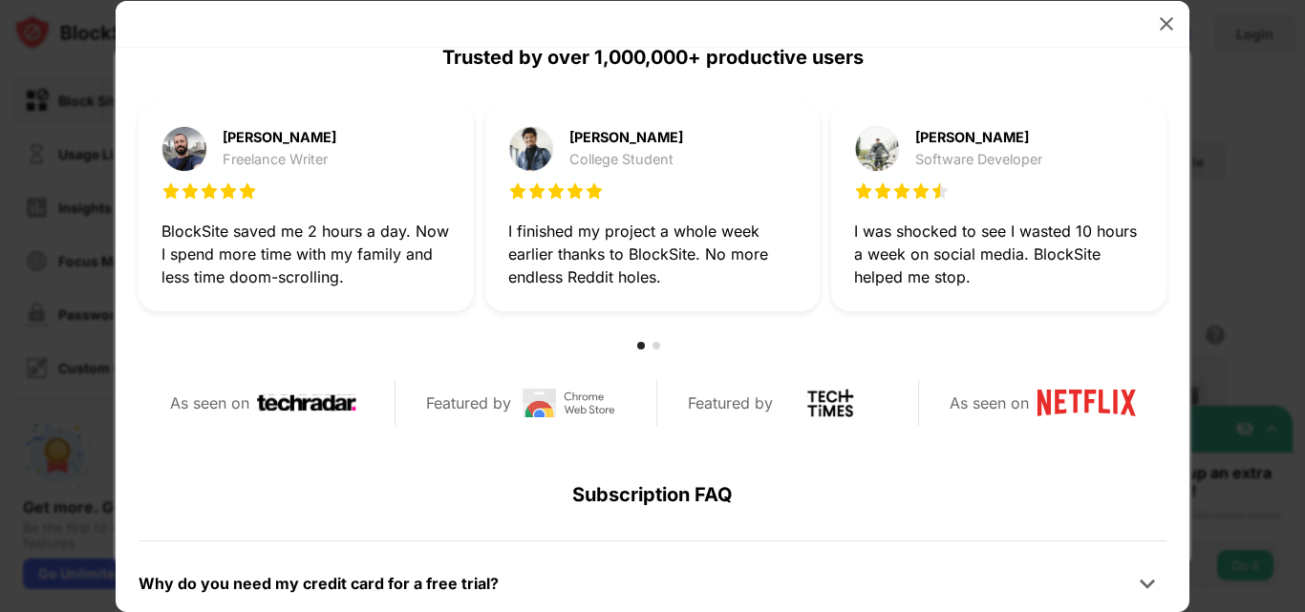  What do you see at coordinates (626, 160) in the screenshot?
I see `div: College Student` at bounding box center [626, 160].